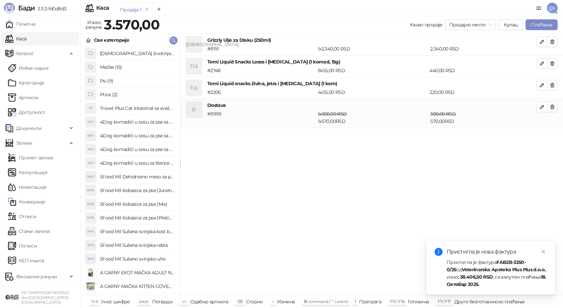 The height and width of the screenshot is (308, 563). Describe the element at coordinates (111, 40) in the screenshot. I see `div: Све категорије` at that location.